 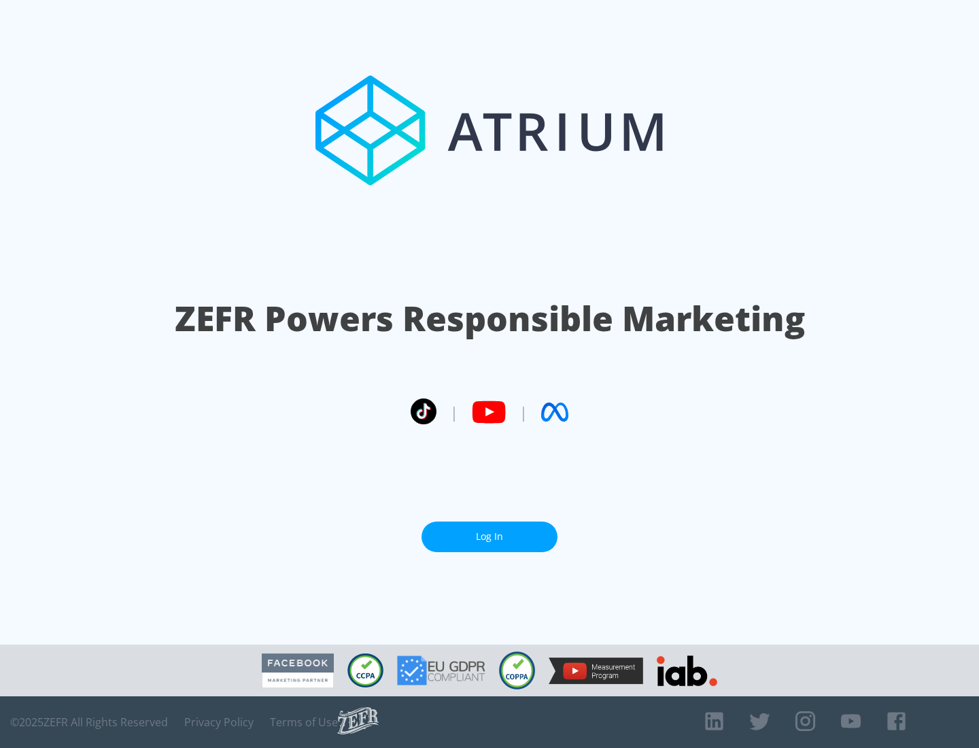 What do you see at coordinates (595, 670) in the screenshot?
I see `img: YouTube Measurement Program` at bounding box center [595, 670].